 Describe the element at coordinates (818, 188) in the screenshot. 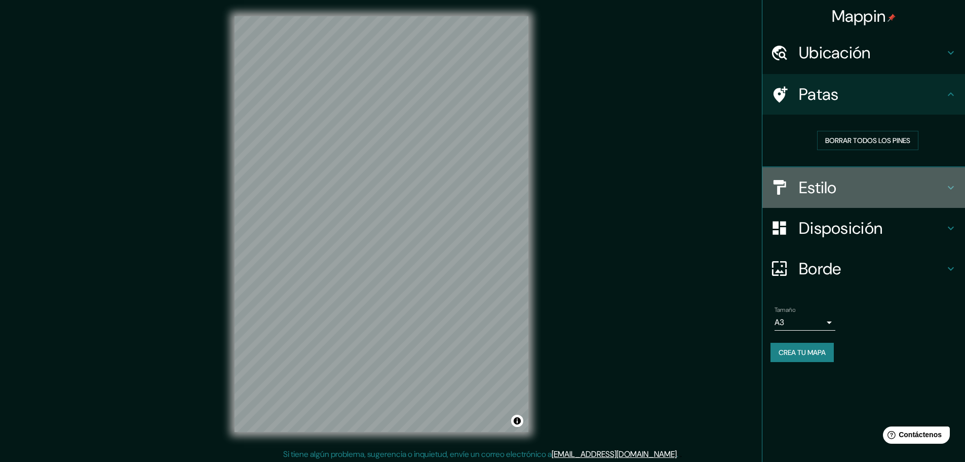

I see `font: Estilo` at that location.